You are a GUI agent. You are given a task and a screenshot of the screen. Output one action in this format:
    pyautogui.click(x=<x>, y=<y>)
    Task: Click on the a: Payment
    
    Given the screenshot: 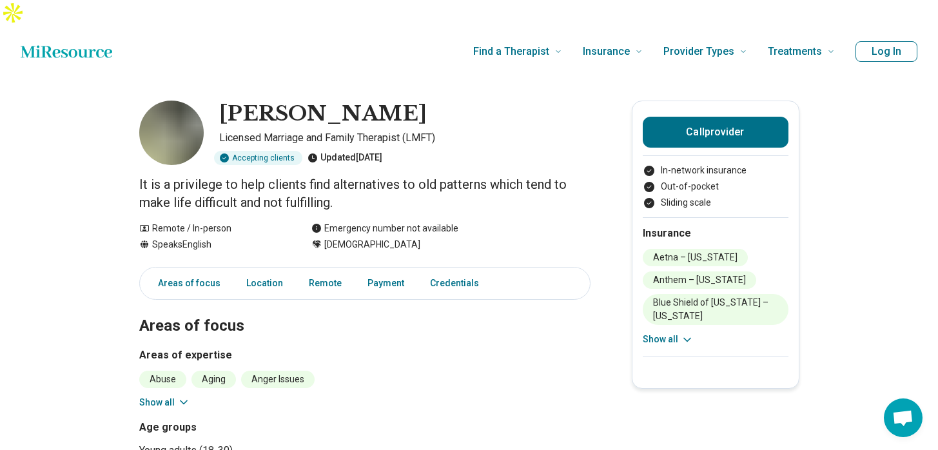 What is the action you would take?
    pyautogui.click(x=385, y=283)
    